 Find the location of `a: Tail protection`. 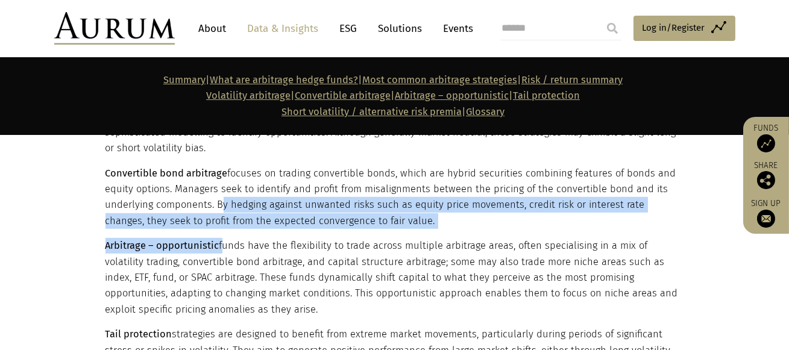

a: Tail protection is located at coordinates (546, 95).